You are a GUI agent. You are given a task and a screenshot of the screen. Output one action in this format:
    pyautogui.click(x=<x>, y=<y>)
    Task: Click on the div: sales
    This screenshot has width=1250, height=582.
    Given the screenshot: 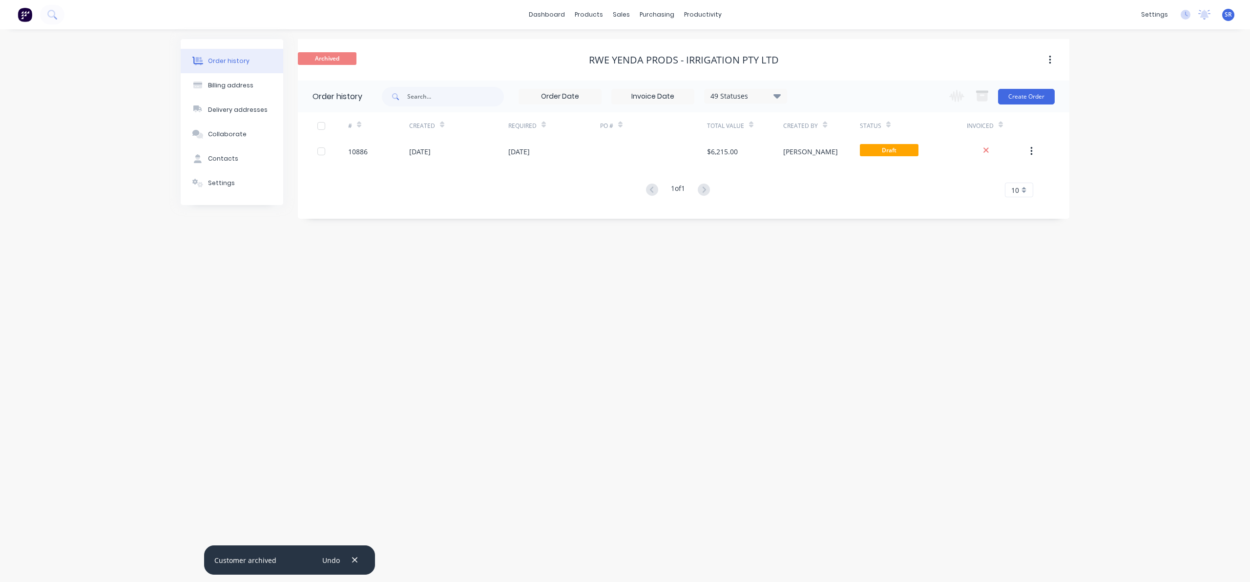 What is the action you would take?
    pyautogui.click(x=621, y=15)
    